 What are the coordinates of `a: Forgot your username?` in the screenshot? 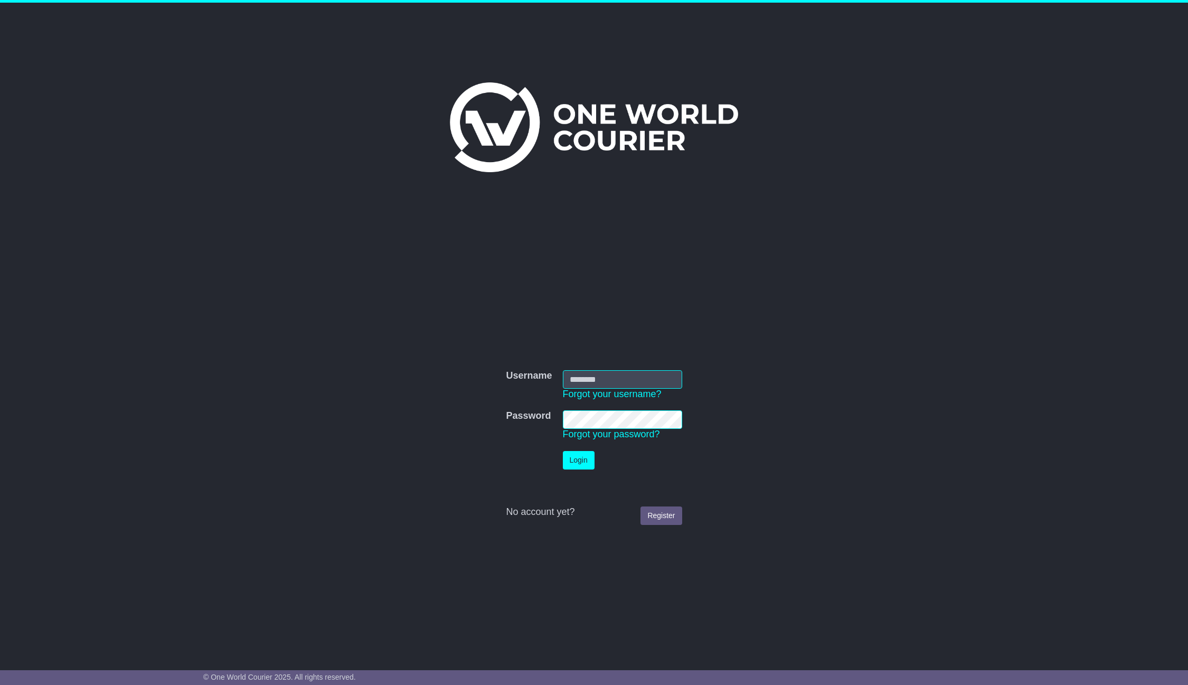 It's located at (612, 394).